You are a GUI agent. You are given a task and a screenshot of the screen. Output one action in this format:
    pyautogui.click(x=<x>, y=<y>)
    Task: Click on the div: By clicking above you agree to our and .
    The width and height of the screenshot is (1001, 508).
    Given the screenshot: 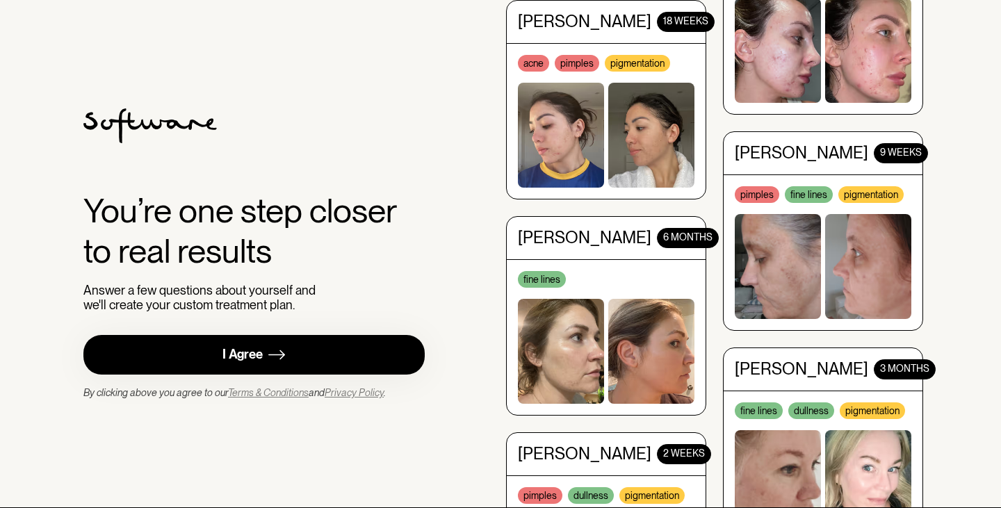 What is the action you would take?
    pyautogui.click(x=234, y=393)
    